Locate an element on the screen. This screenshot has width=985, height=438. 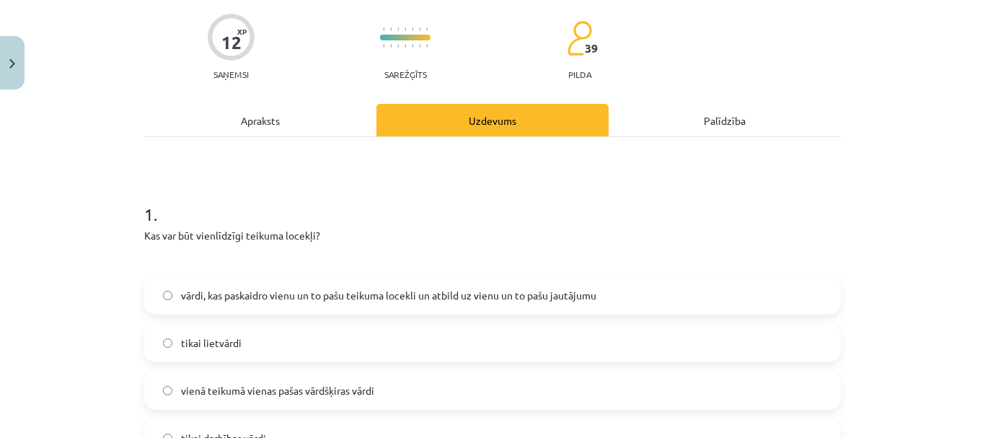
input: vārdi, kas paskaidro vienu un to pašu teikuma locekli un atbild uz vienu un to pašu jautājumu is located at coordinates (167, 295).